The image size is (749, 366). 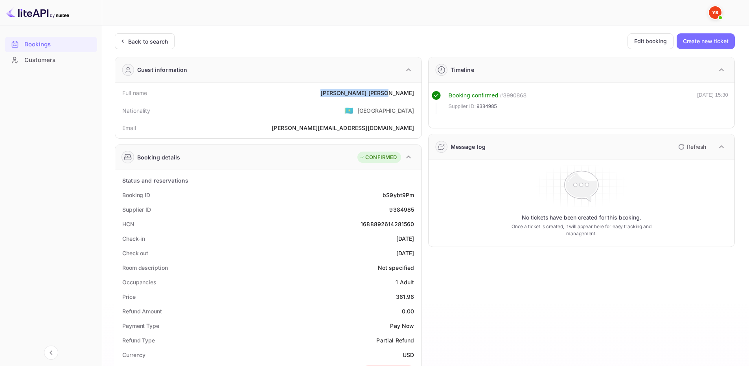 What do you see at coordinates (162, 70) in the screenshot?
I see `div: Guest information` at bounding box center [162, 70].